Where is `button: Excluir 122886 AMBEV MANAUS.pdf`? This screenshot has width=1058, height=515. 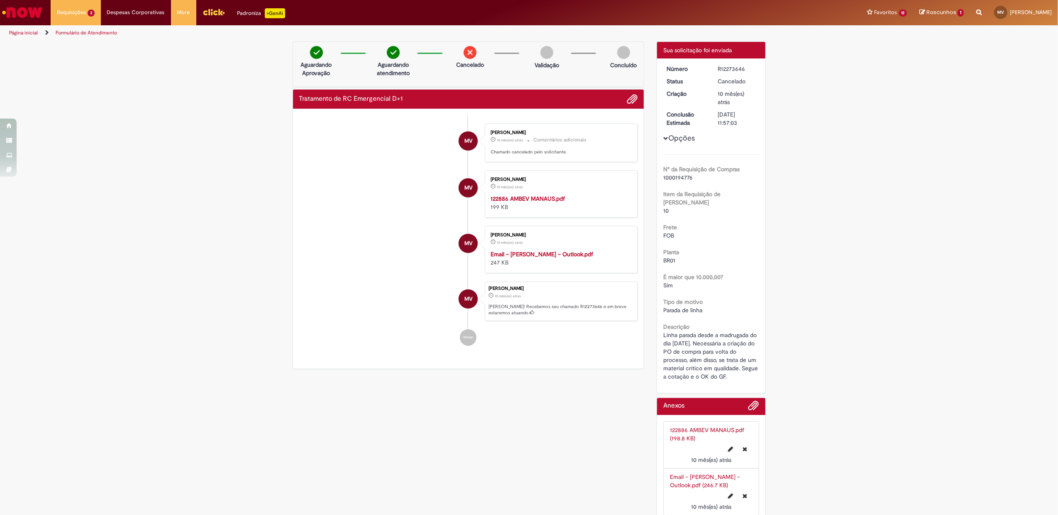 button: Excluir 122886 AMBEV MANAUS.pdf is located at coordinates (745, 449).